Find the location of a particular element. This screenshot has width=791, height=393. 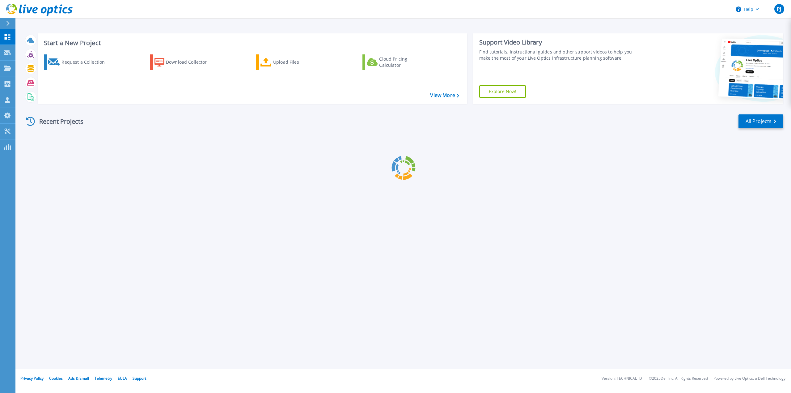

a: Request a Collection is located at coordinates (78, 62).